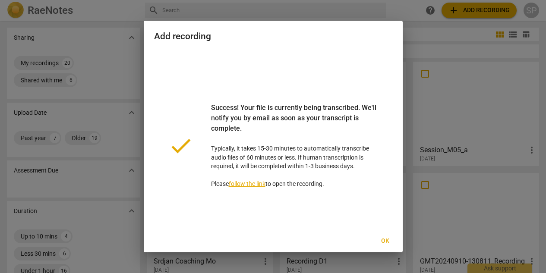  What do you see at coordinates (247, 184) in the screenshot?
I see `a: follow the link` at bounding box center [247, 184].